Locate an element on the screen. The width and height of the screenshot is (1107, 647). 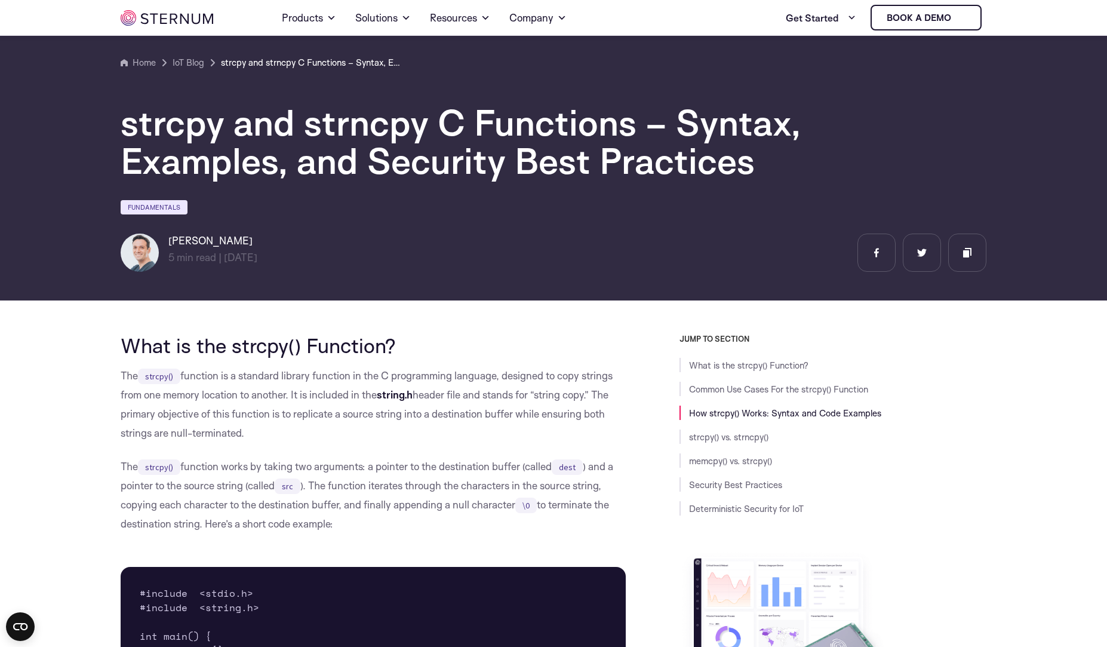
button: Open CMP widget is located at coordinates (20, 627).